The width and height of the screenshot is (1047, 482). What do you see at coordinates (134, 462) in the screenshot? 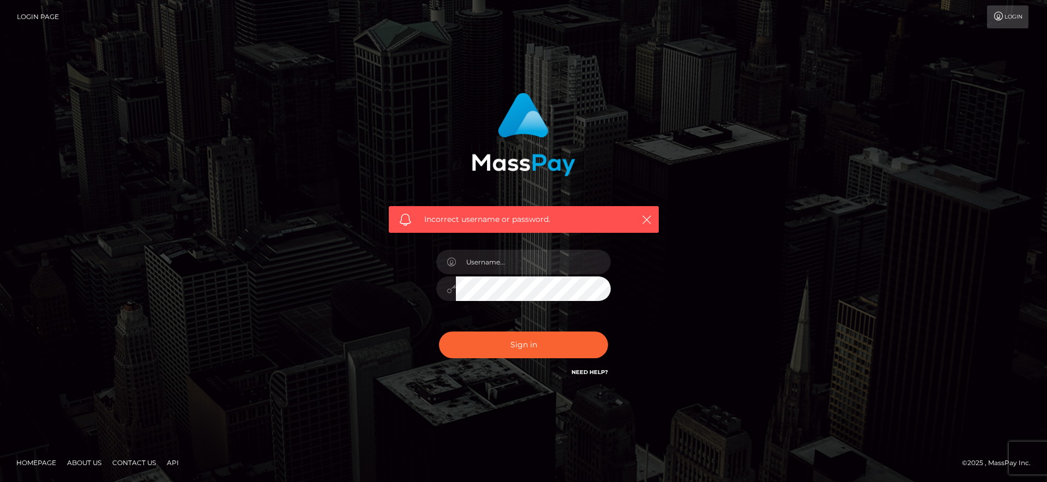
I see `a: Contact Us` at bounding box center [134, 462].